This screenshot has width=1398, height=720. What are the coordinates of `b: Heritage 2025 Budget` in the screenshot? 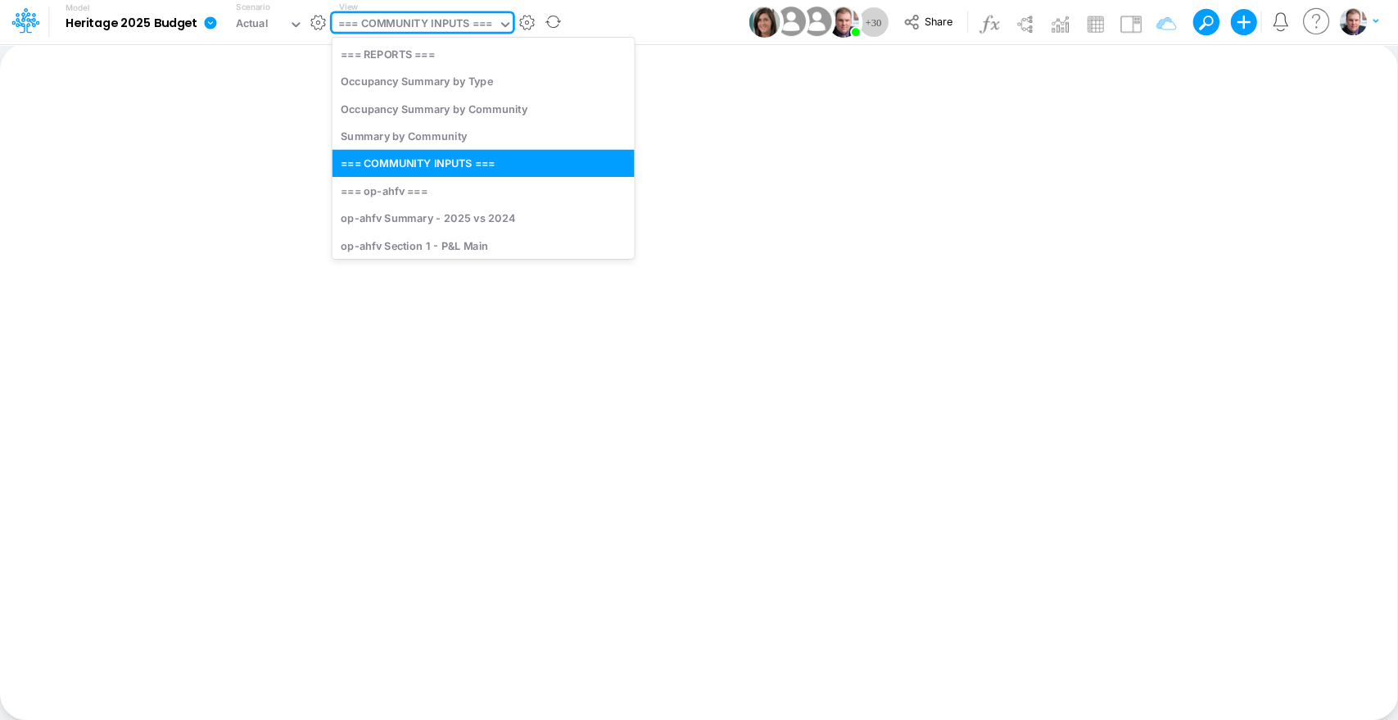 It's located at (131, 24).